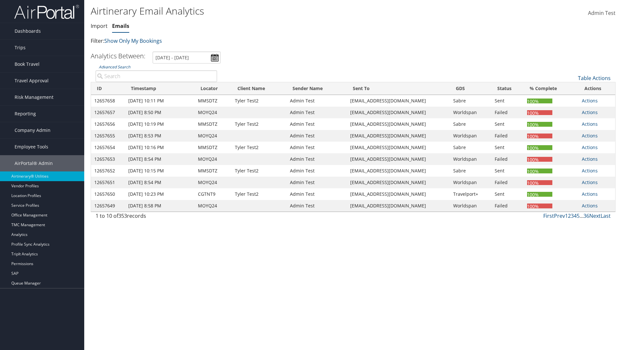 The width and height of the screenshot is (622, 350). I want to click on span: Risk Management, so click(34, 97).